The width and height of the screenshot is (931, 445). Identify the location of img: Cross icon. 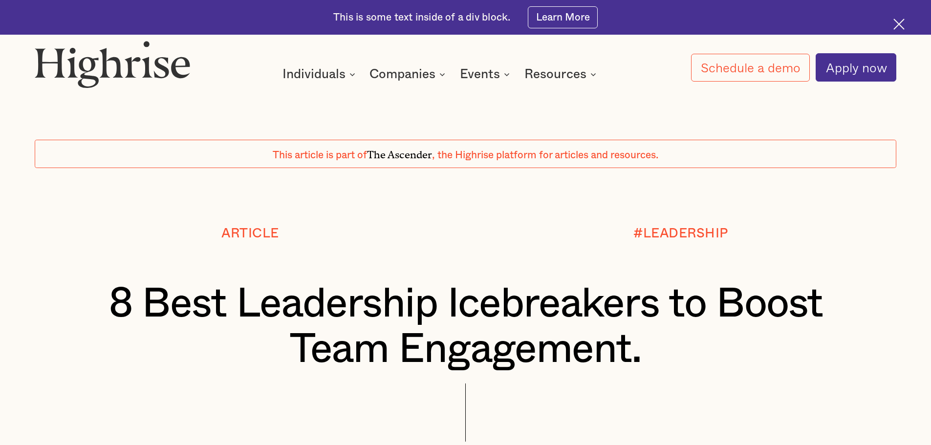
(899, 24).